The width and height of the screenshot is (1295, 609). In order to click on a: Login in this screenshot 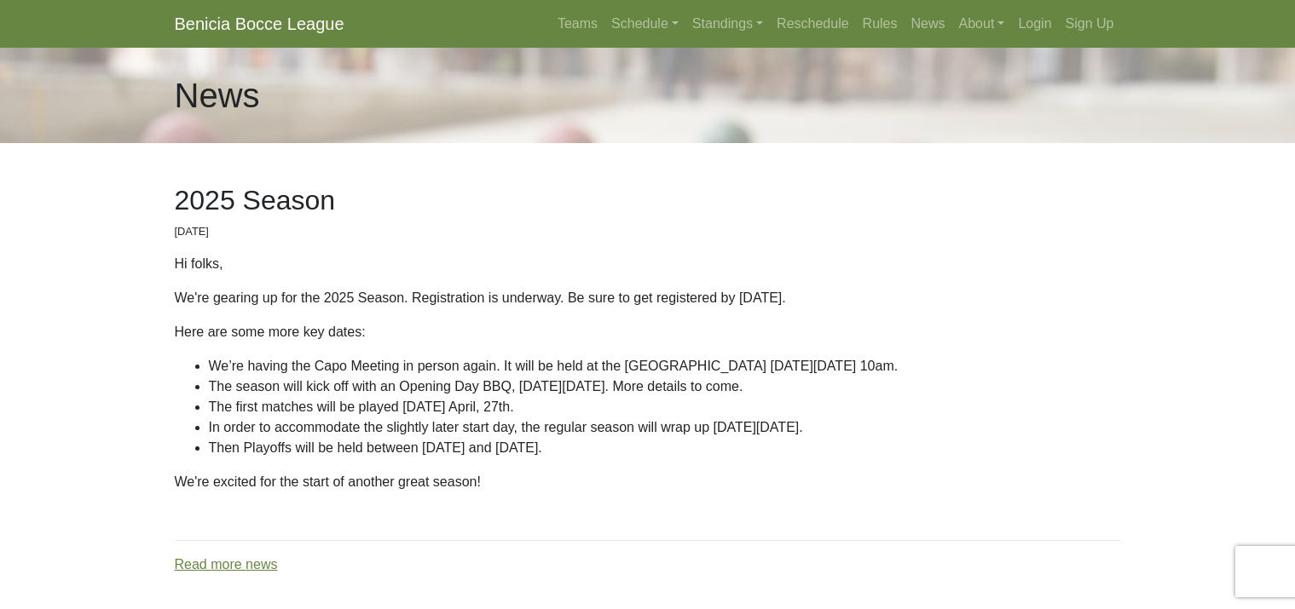, I will do `click(1034, 24)`.